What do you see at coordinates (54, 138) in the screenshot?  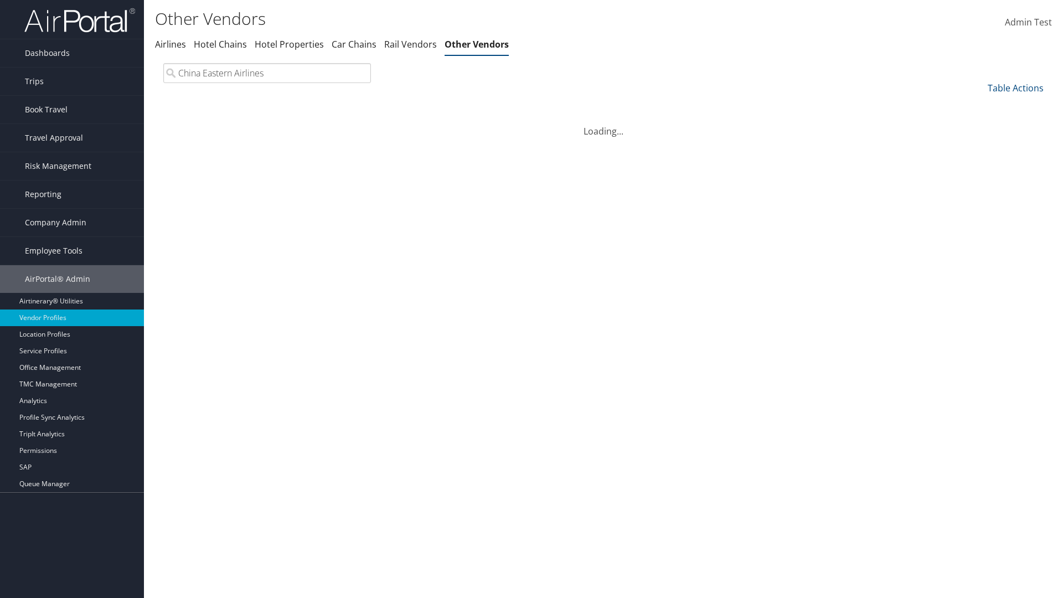 I see `span: Travel Approval` at bounding box center [54, 138].